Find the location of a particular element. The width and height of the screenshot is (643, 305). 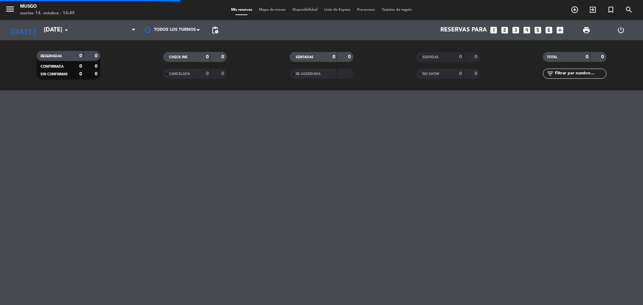

div: LOG OUT is located at coordinates (621, 30).